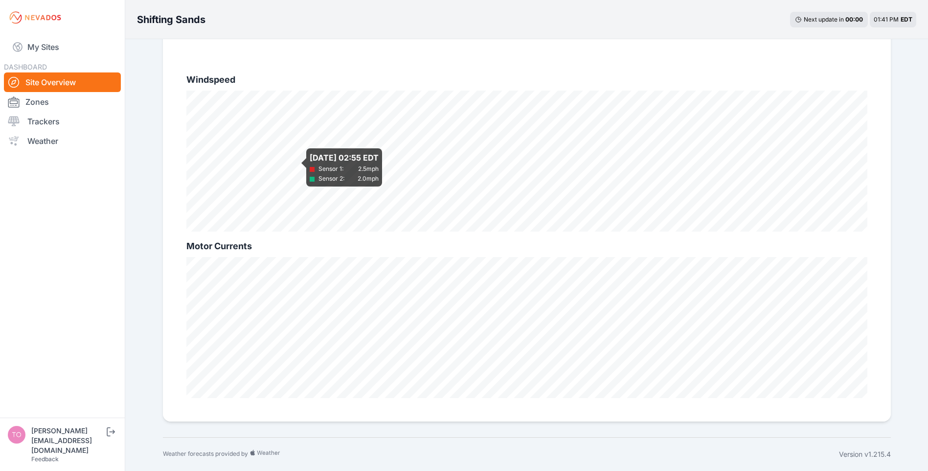 The width and height of the screenshot is (928, 471). I want to click on h3: Shifting Sands, so click(171, 20).